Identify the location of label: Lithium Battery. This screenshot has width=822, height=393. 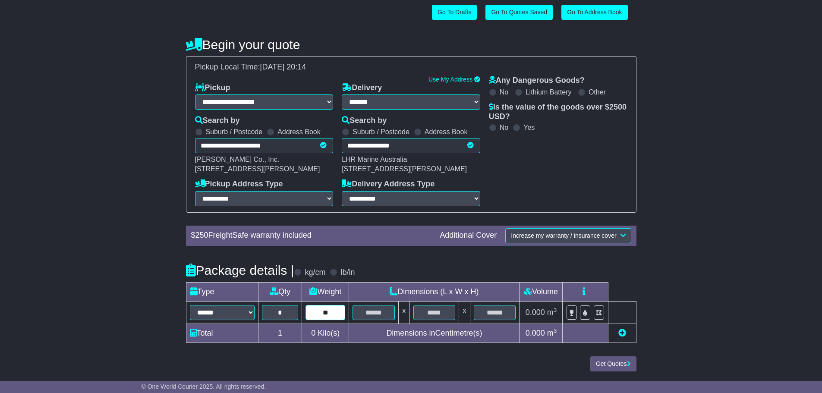
(548, 92).